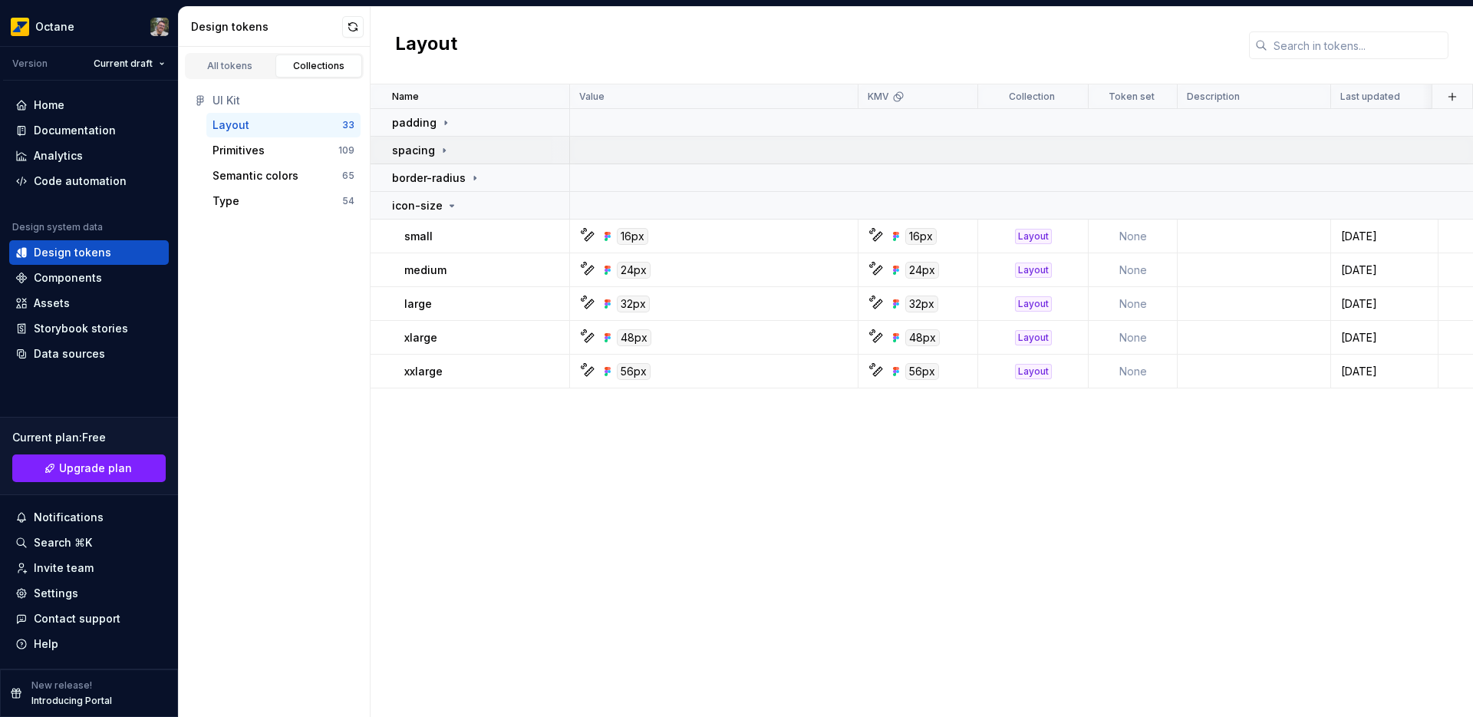  What do you see at coordinates (418, 236) in the screenshot?
I see `p: small` at bounding box center [418, 236].